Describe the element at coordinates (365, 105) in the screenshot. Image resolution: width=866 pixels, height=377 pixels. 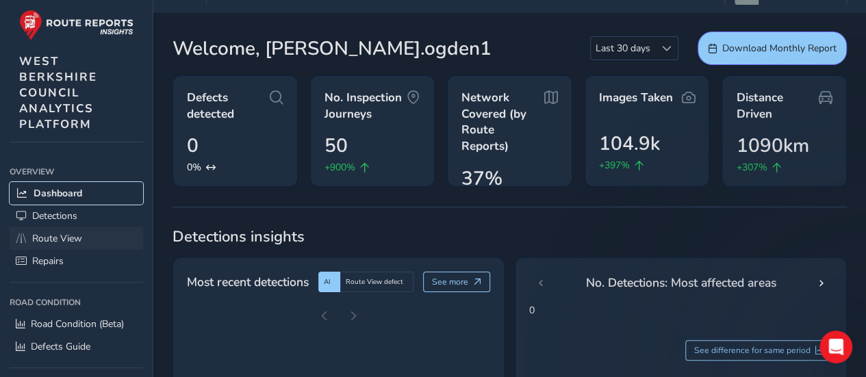
I see `span: No. Inspection Journeys` at that location.